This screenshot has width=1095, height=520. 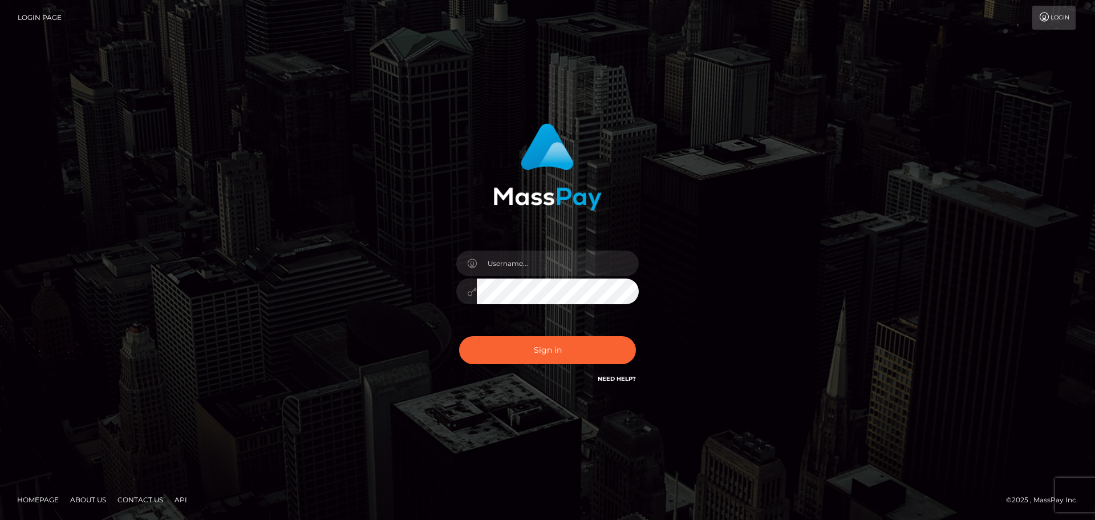 I want to click on a: Homepage, so click(x=38, y=499).